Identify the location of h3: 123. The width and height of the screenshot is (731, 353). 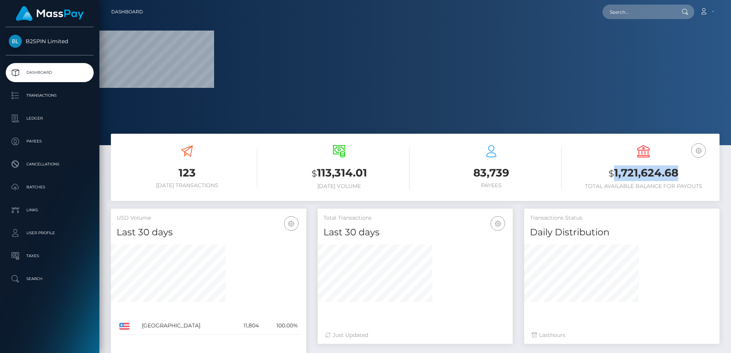
(187, 173).